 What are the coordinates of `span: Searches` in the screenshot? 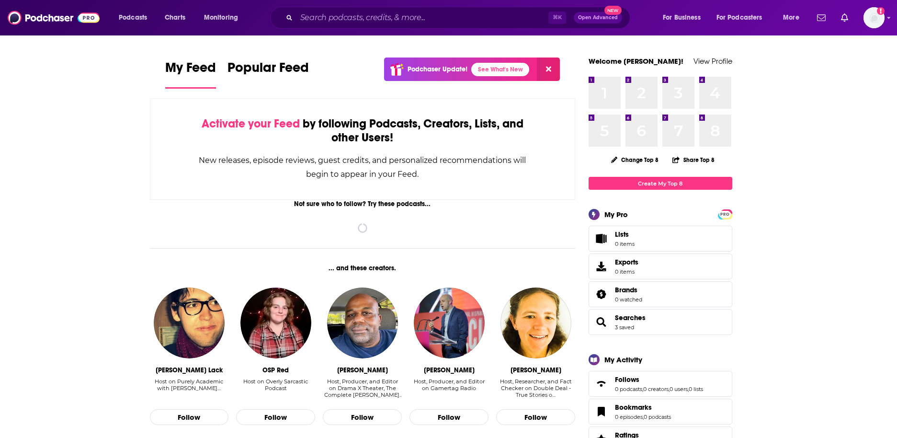 It's located at (661, 322).